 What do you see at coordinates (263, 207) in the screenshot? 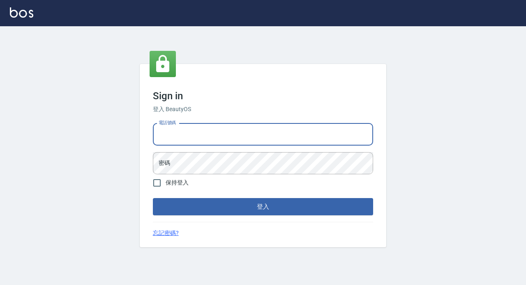
I see `button: 登入` at bounding box center [263, 207].